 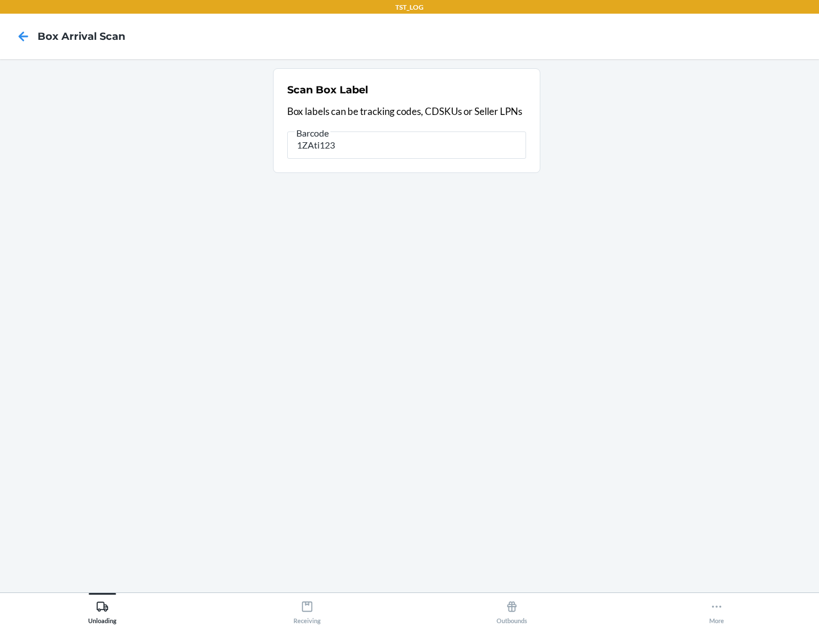 What do you see at coordinates (512, 608) in the screenshot?
I see `button: Outbounds` at bounding box center [512, 608].